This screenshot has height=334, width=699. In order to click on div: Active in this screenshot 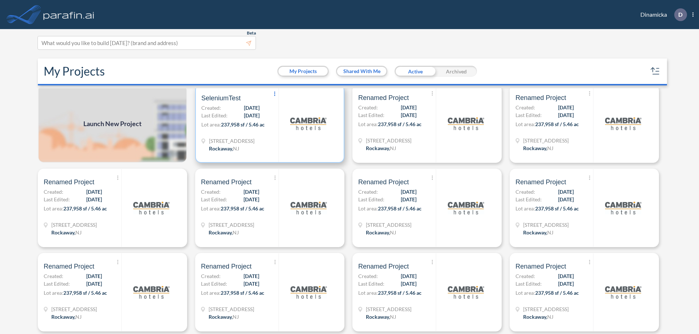, I will do `click(415, 71)`.